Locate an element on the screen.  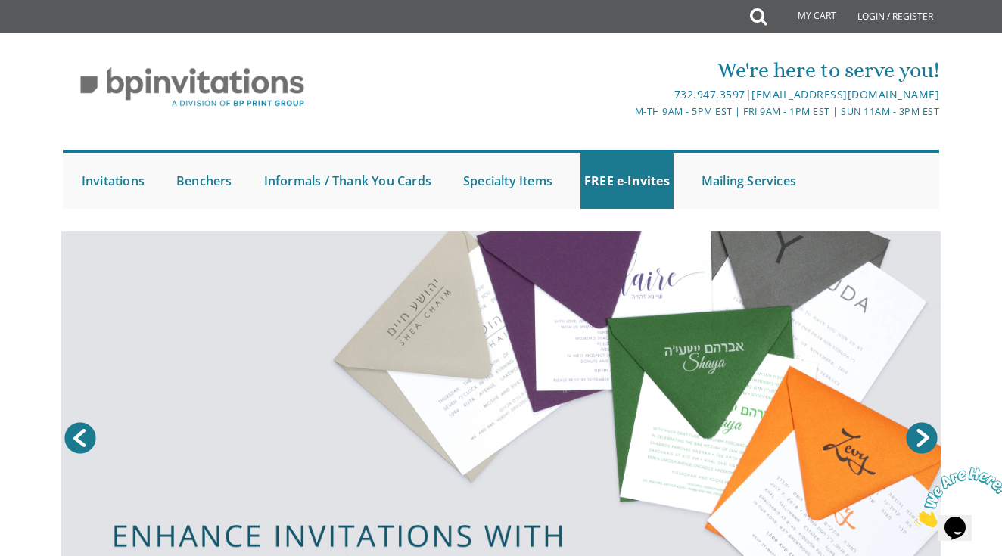
a: Prev is located at coordinates (80, 438).